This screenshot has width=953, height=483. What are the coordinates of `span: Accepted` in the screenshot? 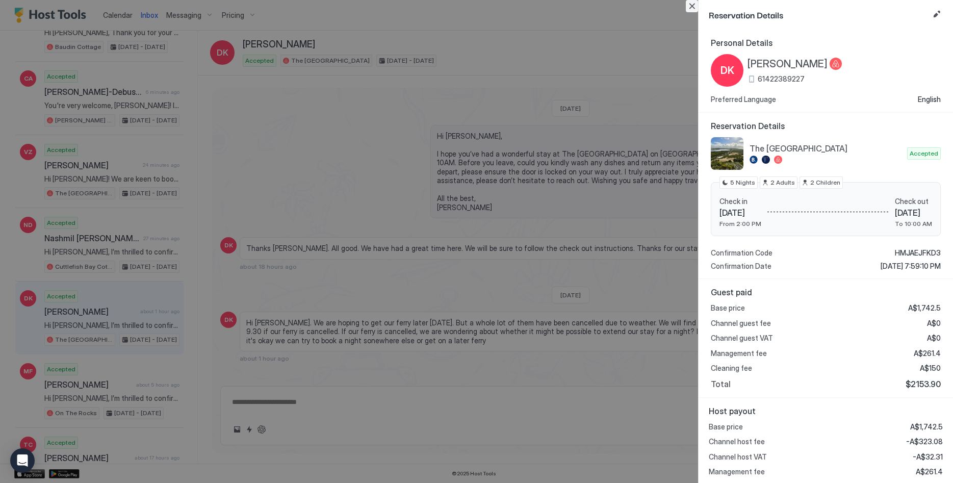 It's located at (924, 153).